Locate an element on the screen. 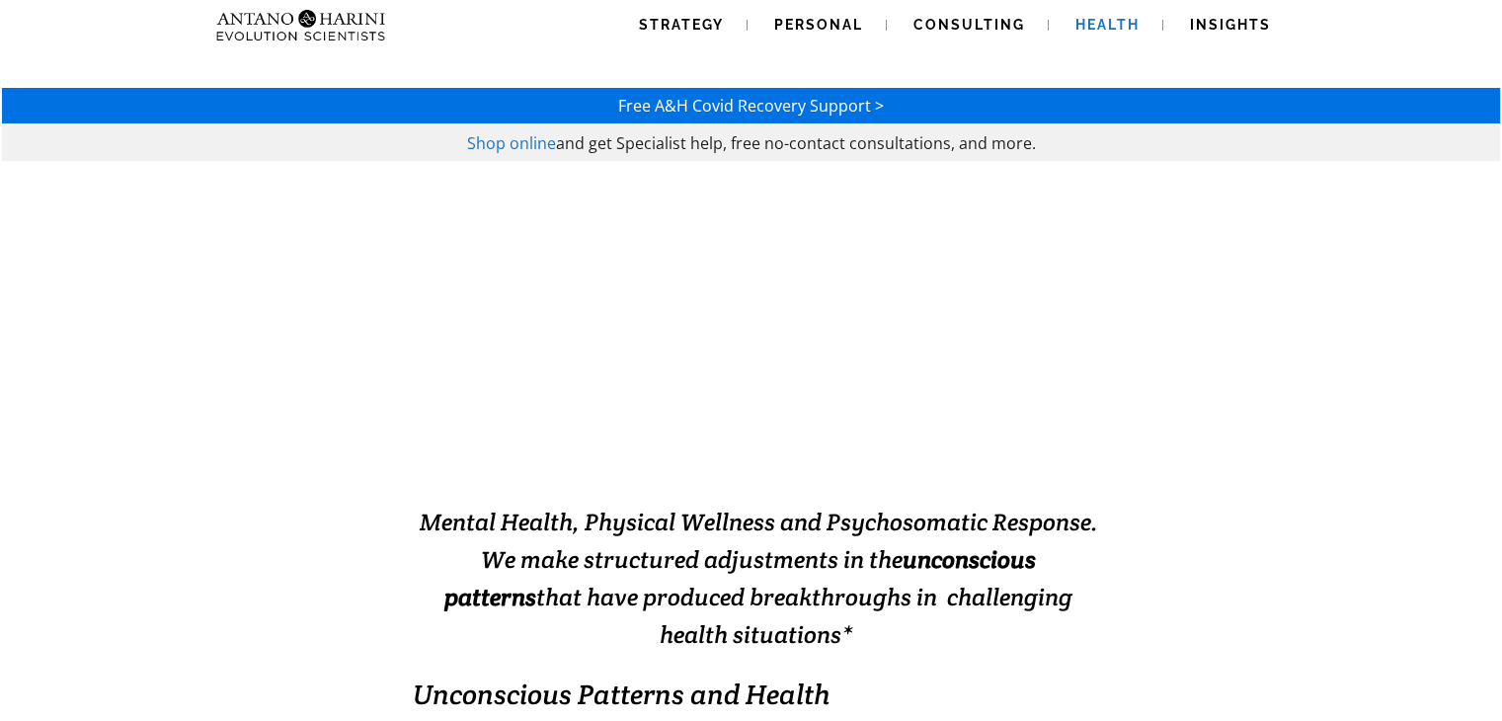 This screenshot has height=721, width=1502. span: Solving Impossible Situations is located at coordinates (758, 413).